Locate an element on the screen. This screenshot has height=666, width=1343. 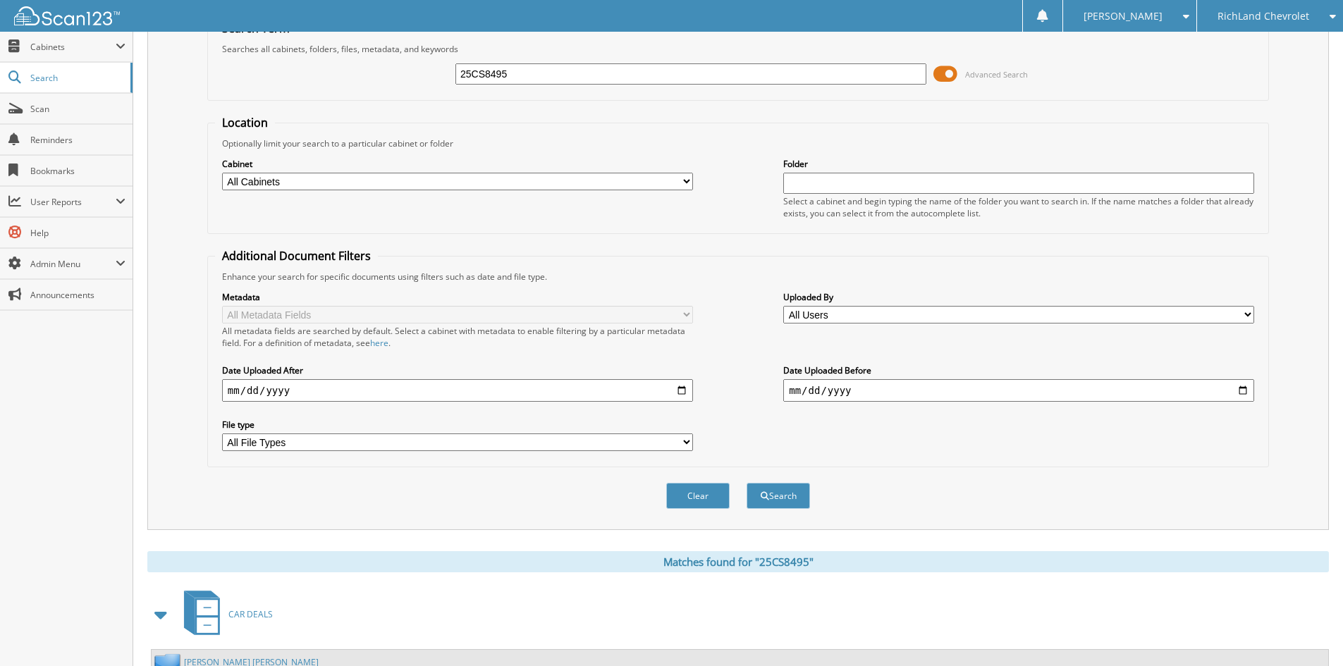
span: Cabinets is located at coordinates (73, 47).